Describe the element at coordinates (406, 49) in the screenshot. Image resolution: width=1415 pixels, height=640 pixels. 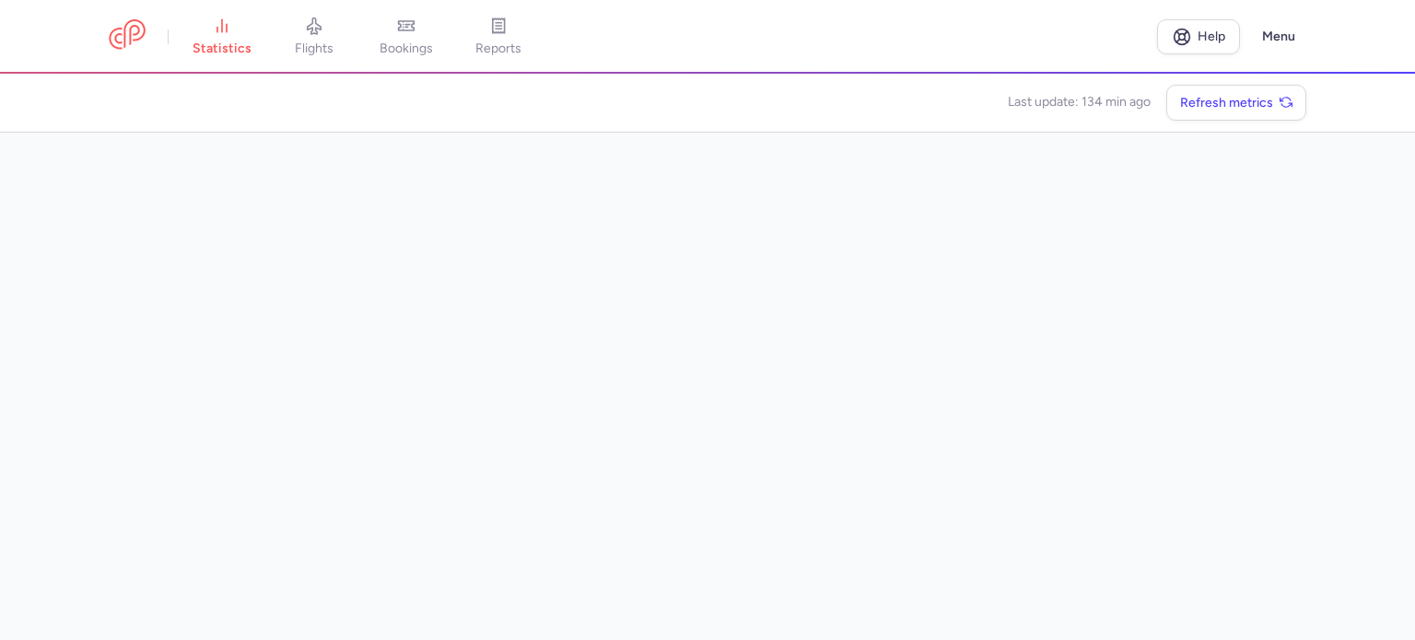
I see `span: bookings` at that location.